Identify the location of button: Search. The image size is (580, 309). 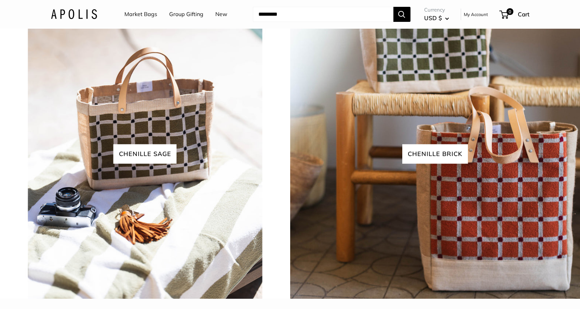
(402, 14).